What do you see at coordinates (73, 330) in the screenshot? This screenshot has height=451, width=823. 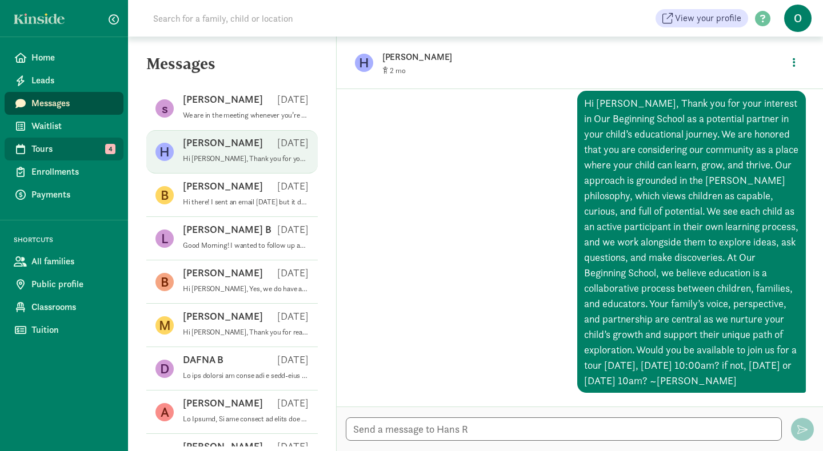 I see `span: Tuition` at bounding box center [73, 330].